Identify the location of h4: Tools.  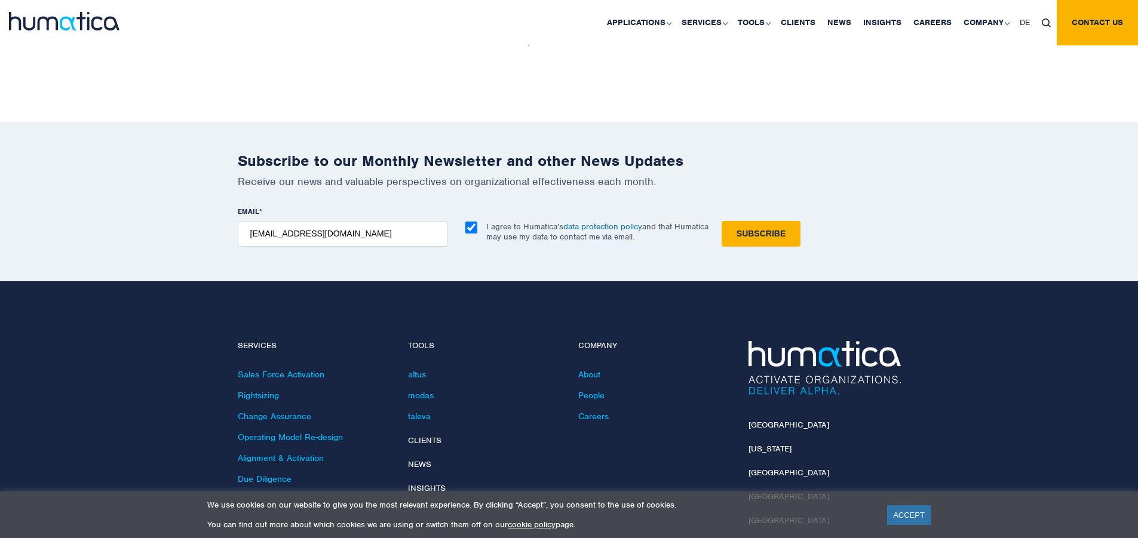
(484, 346).